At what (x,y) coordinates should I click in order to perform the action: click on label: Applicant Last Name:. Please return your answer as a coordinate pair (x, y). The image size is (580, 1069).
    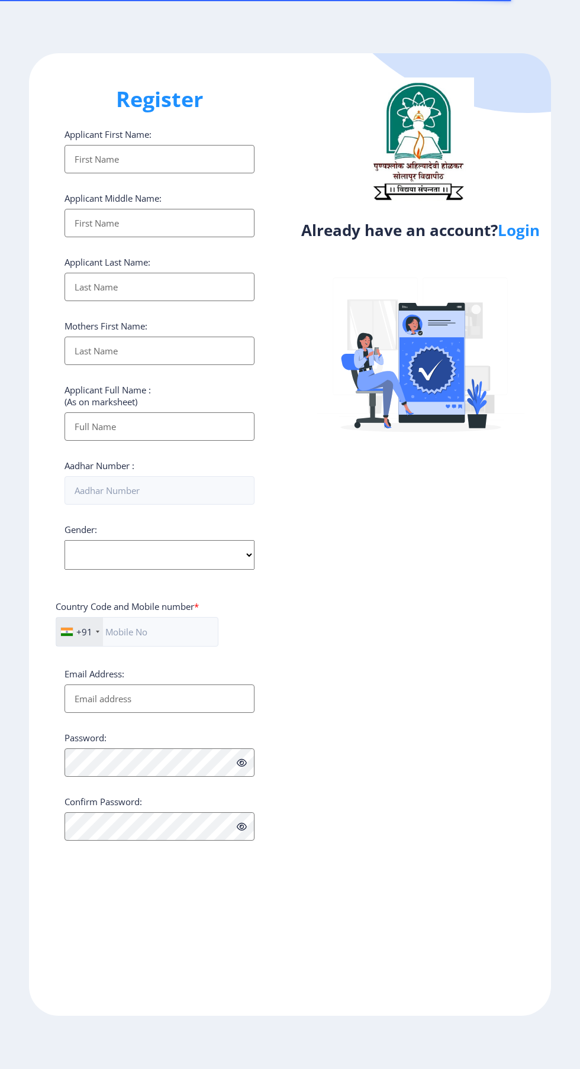
    Looking at the image, I should click on (107, 262).